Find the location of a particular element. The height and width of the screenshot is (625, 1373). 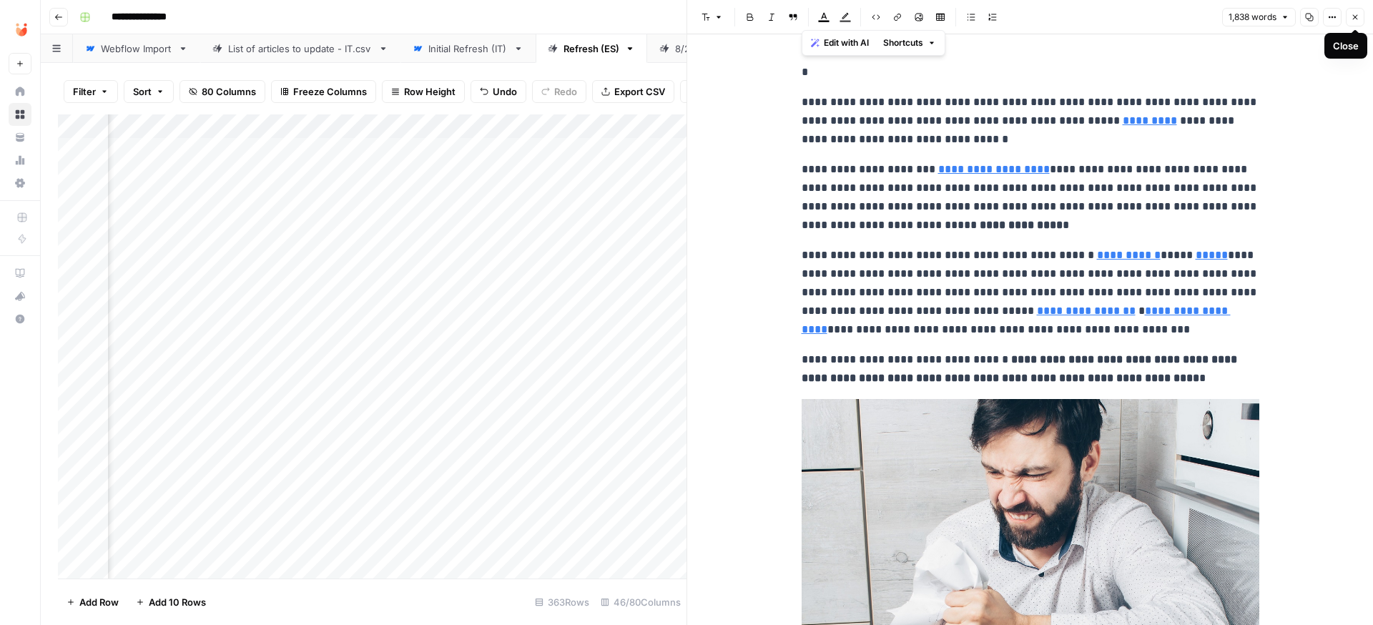

span: 80 Columns is located at coordinates (229, 92).